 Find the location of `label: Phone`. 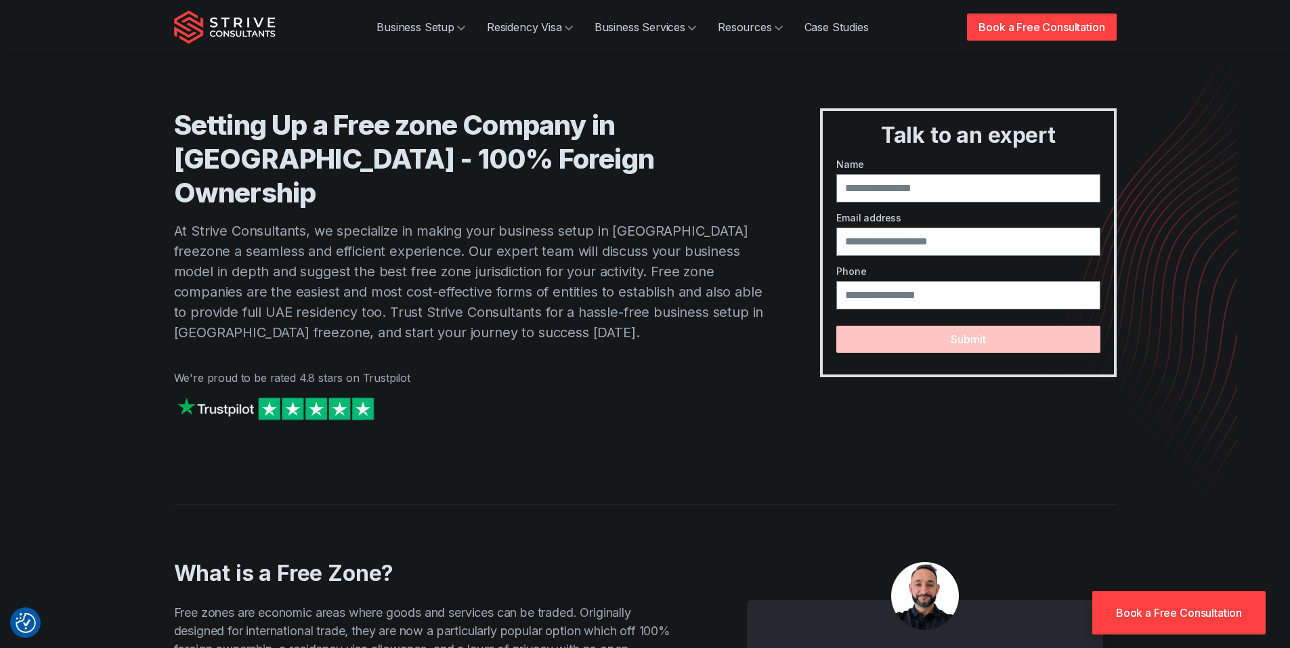

label: Phone is located at coordinates (967, 271).